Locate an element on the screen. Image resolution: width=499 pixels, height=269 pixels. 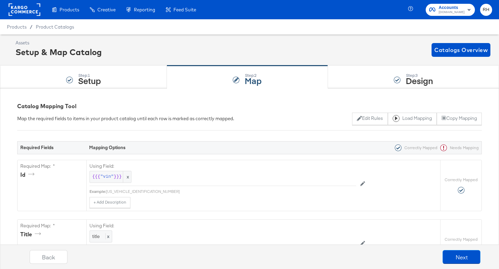
button: Edit Rules is located at coordinates (369, 119).